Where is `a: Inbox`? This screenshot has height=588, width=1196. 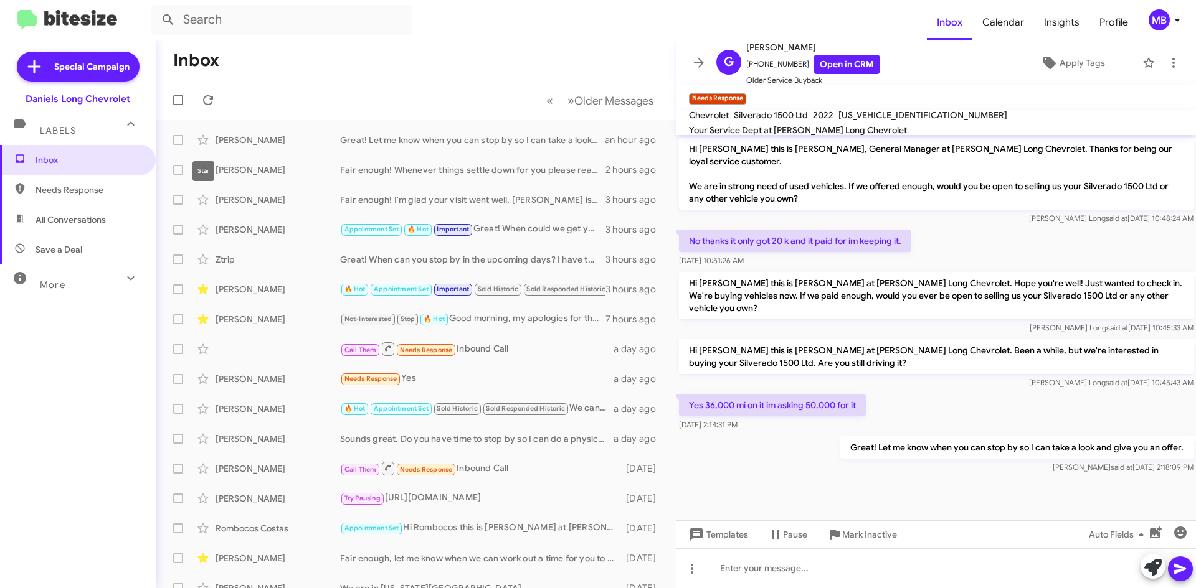 a: Inbox is located at coordinates (949, 22).